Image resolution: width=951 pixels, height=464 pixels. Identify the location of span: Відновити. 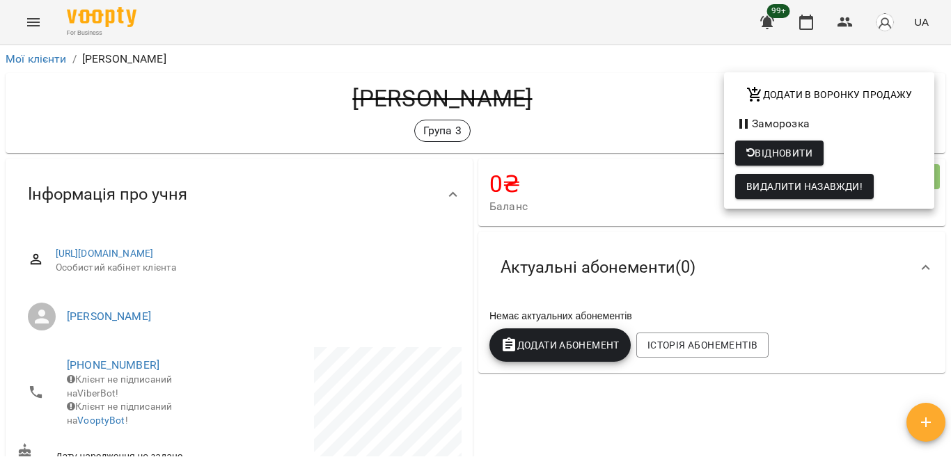
(779, 153).